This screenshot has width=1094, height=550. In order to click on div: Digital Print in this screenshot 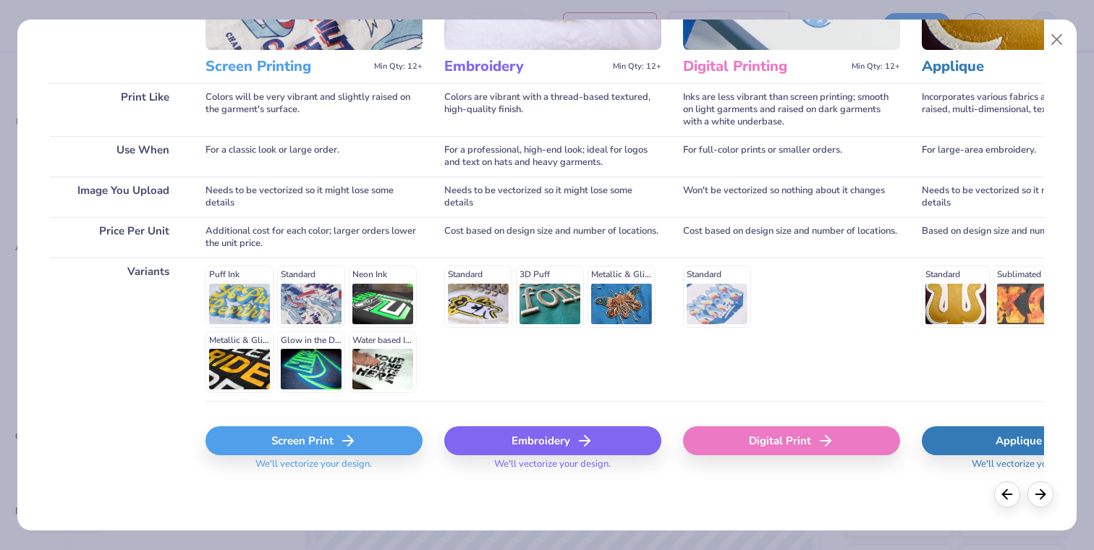, I will do `click(791, 440)`.